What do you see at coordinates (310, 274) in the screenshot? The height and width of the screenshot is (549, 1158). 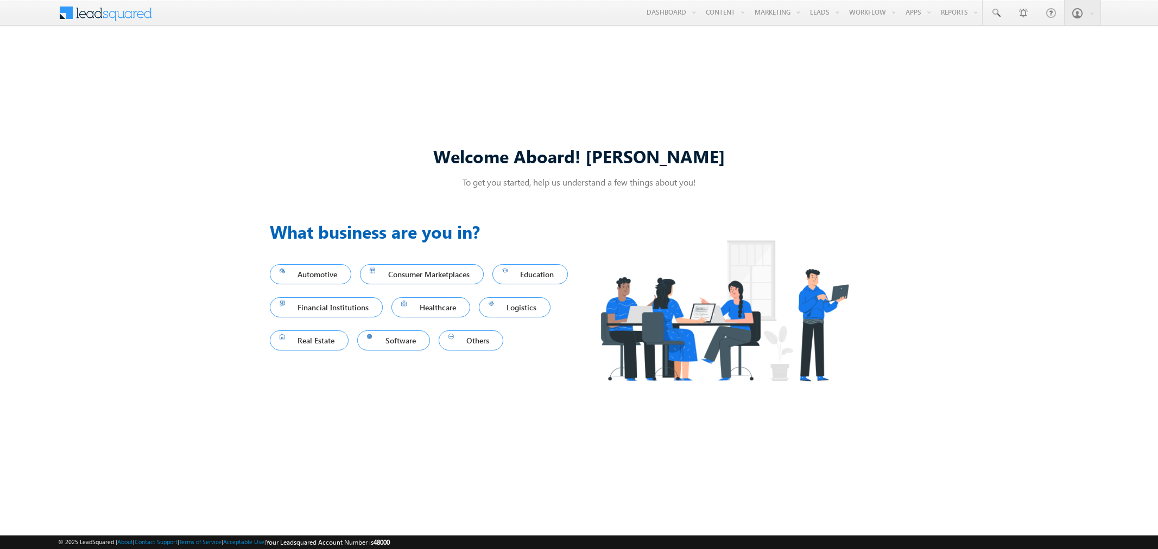 I see `span: Automotive` at bounding box center [310, 274].